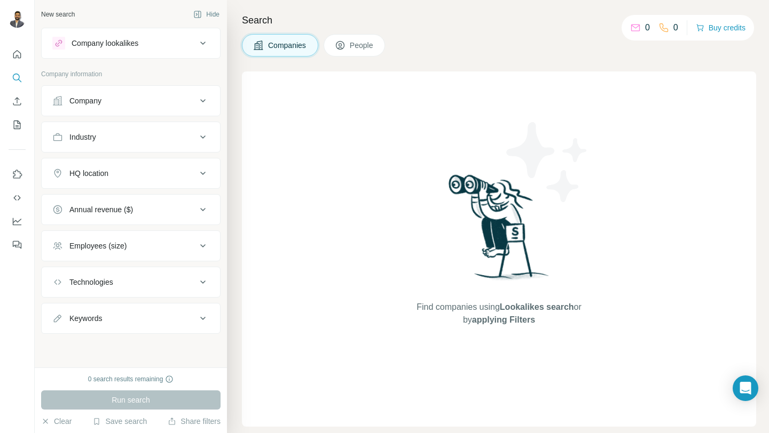  What do you see at coordinates (287, 45) in the screenshot?
I see `span: Companies` at bounding box center [287, 45].